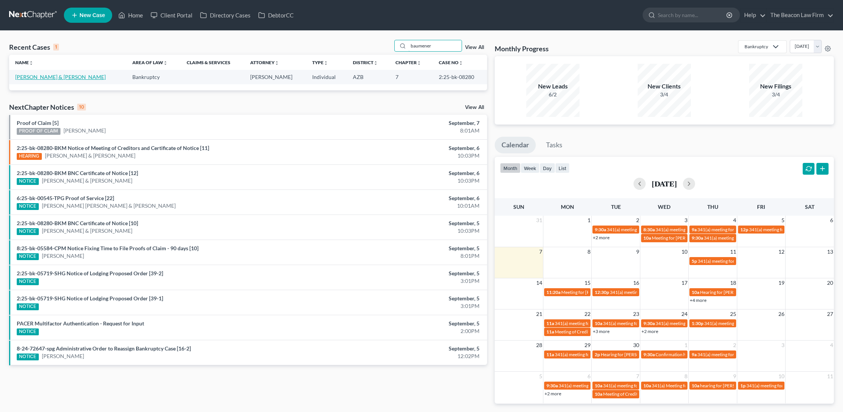 The image size is (843, 412). Describe the element at coordinates (113, 148) in the screenshot. I see `a: 2:25-bk-08280-BKM Notice of Meeting of Creditors and Certificate of Notice [11]` at that location.